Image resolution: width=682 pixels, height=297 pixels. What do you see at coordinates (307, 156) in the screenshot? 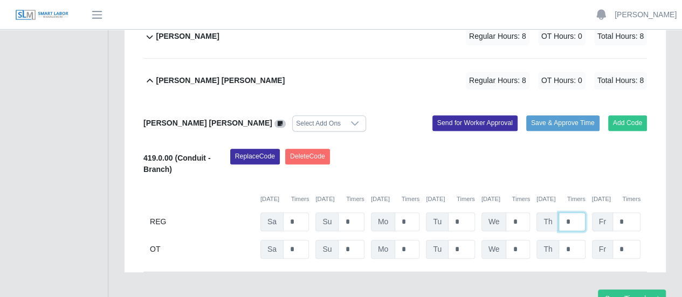
I see `button: DeleteCode` at bounding box center [307, 156].